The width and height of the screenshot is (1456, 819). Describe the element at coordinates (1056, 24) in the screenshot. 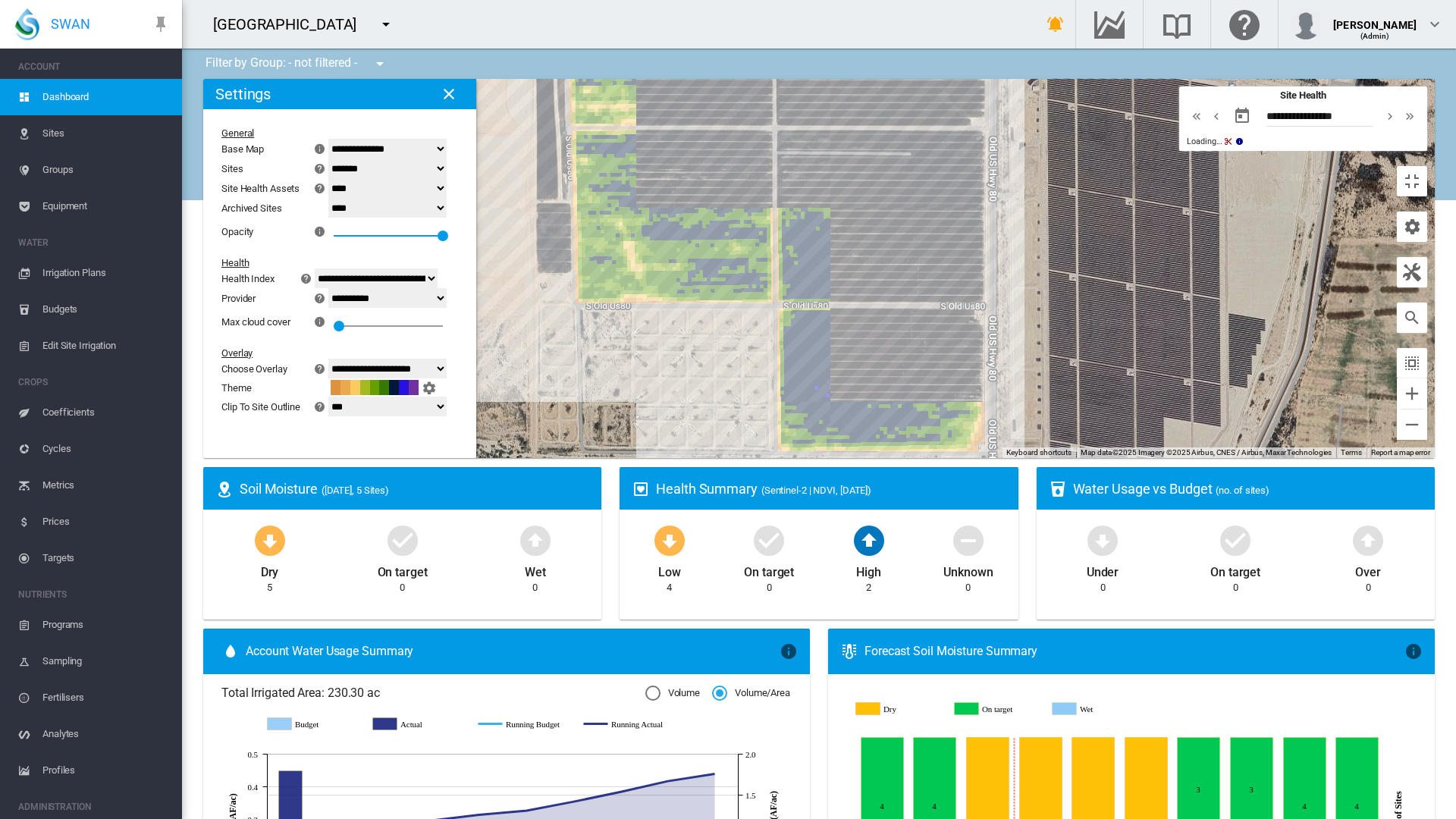

I see `button: icon-bell-ring` at that location.